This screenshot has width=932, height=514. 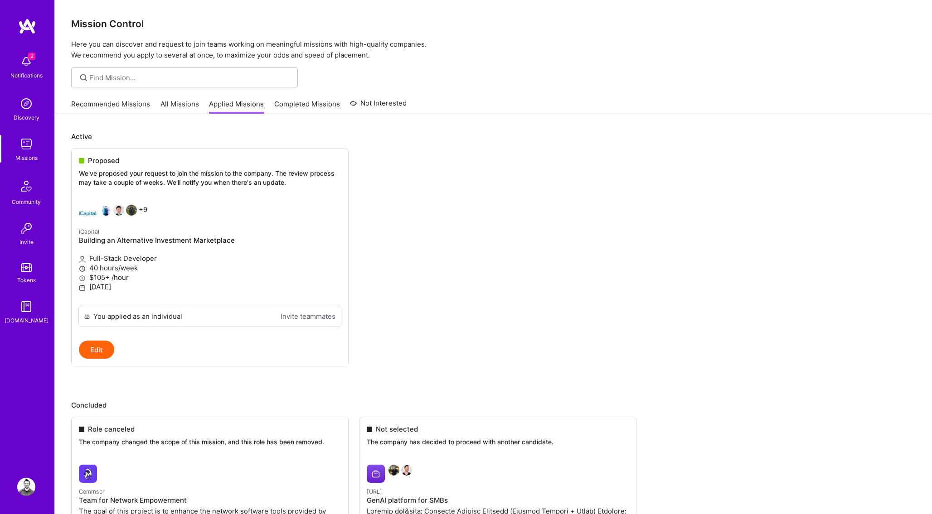 I want to click on p: 40 hours/week, so click(x=210, y=268).